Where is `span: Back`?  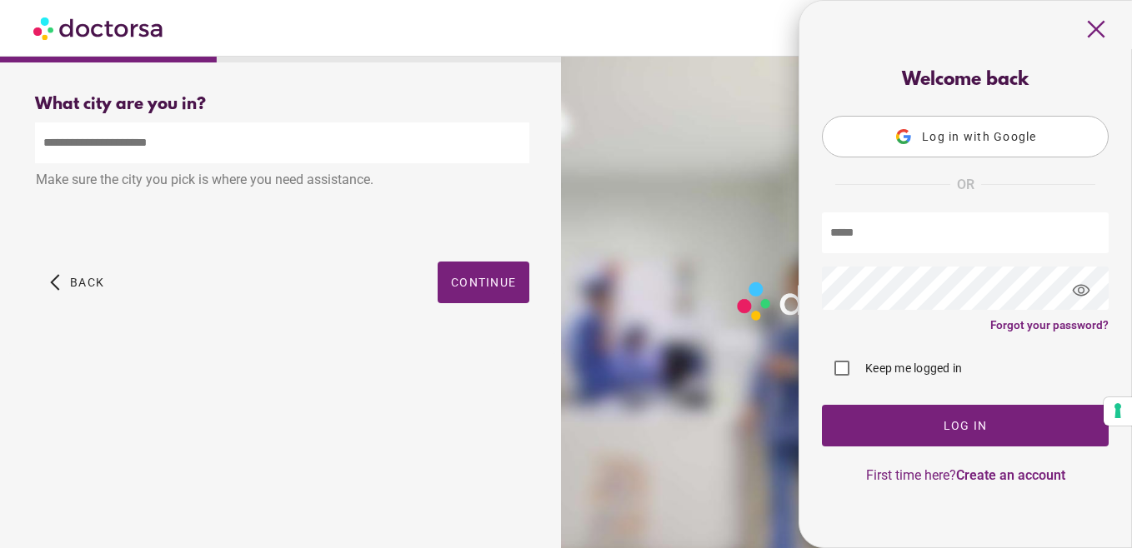
span: Back is located at coordinates (87, 283).